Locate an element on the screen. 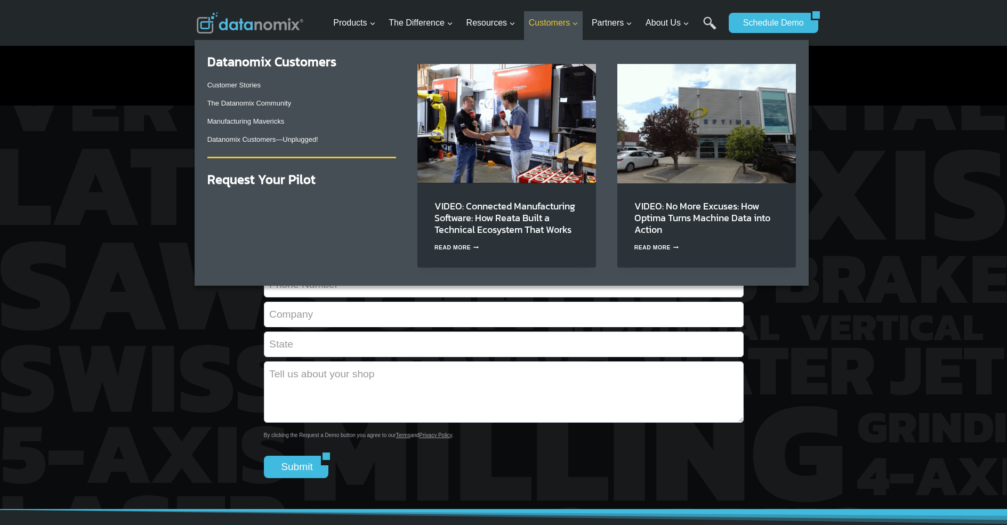 The image size is (1007, 525). input: State is located at coordinates (504, 344).